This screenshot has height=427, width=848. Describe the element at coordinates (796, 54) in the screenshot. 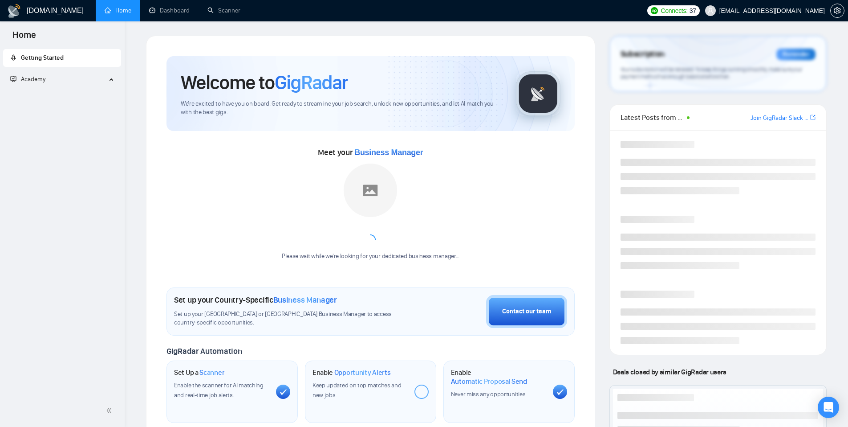

I see `div: Reminder` at that location.